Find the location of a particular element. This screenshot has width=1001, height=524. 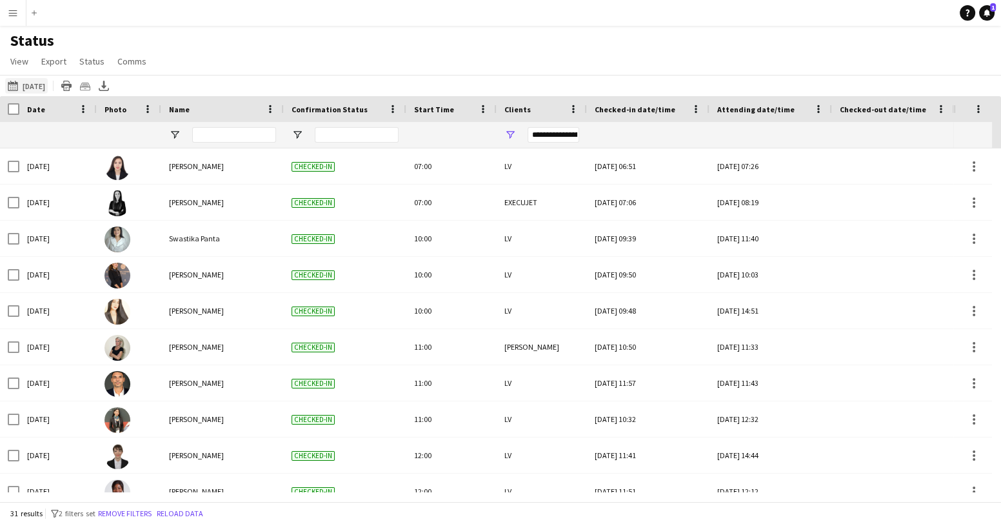

img: Nana Oricha is located at coordinates (117, 492).